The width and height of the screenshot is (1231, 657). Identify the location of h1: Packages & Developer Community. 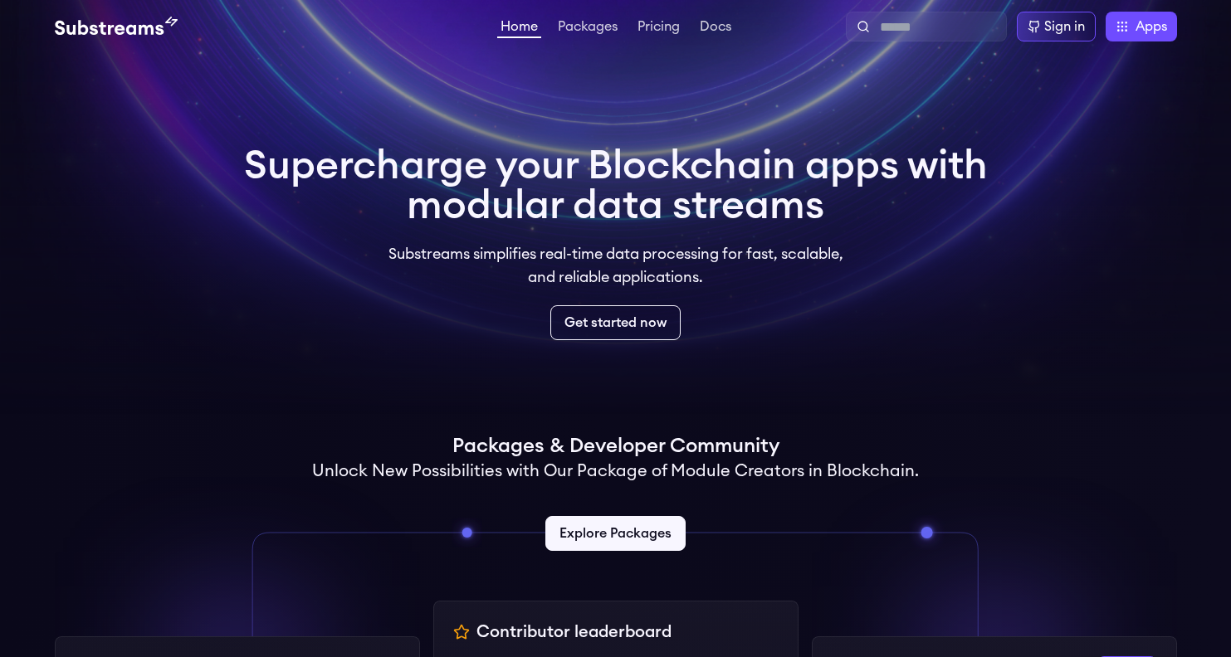
(616, 447).